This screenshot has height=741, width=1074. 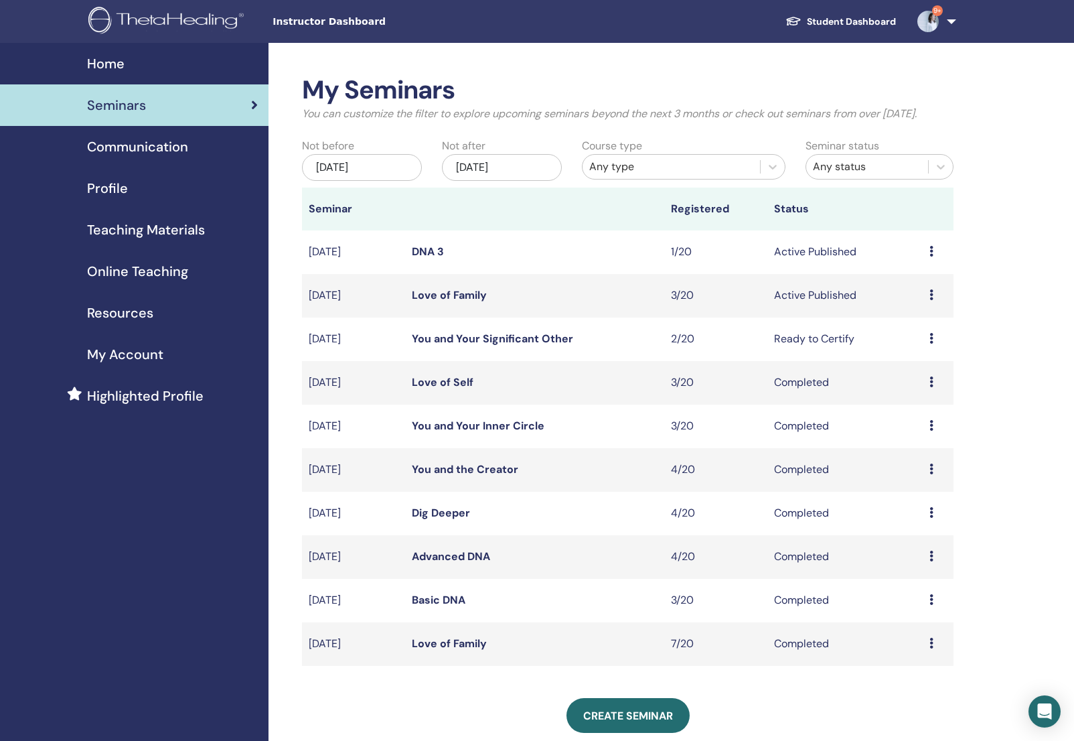 What do you see at coordinates (845, 209) in the screenshot?
I see `th: Status` at bounding box center [845, 209].